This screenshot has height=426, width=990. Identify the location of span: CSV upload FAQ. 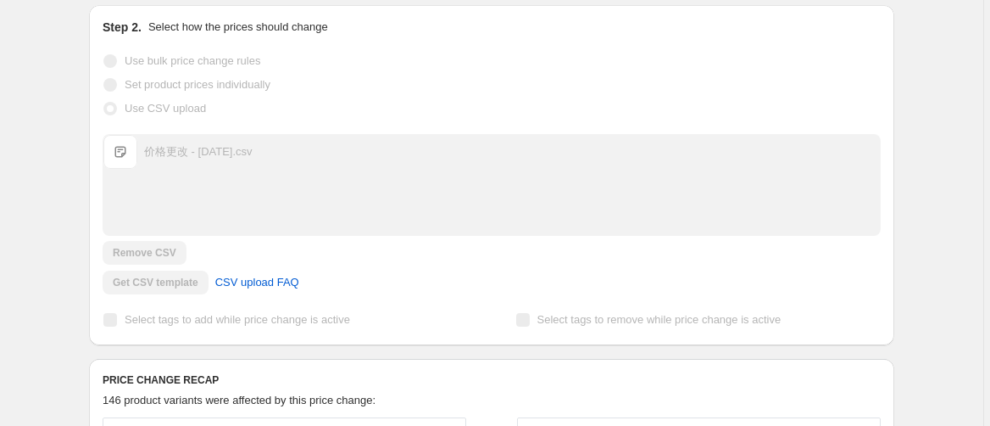
(257, 282).